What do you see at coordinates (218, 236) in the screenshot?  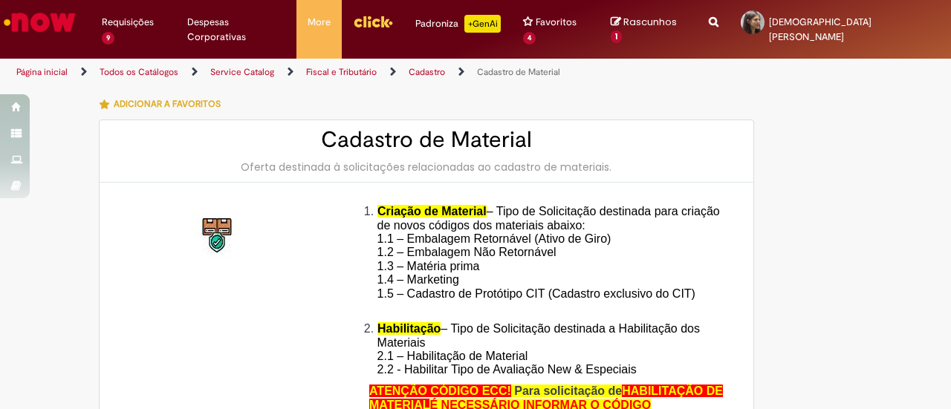 I see `img: Cadastro de Material` at bounding box center [218, 236].